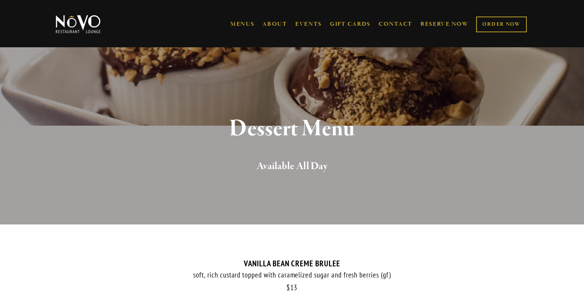 This screenshot has height=304, width=584. What do you see at coordinates (350, 24) in the screenshot?
I see `a: GIFT CARDS` at bounding box center [350, 24].